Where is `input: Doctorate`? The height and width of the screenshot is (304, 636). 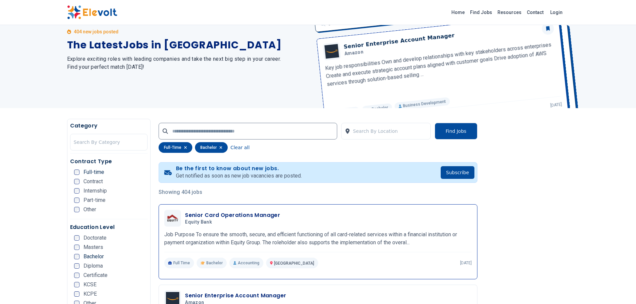 input: Doctorate is located at coordinates (77, 238).